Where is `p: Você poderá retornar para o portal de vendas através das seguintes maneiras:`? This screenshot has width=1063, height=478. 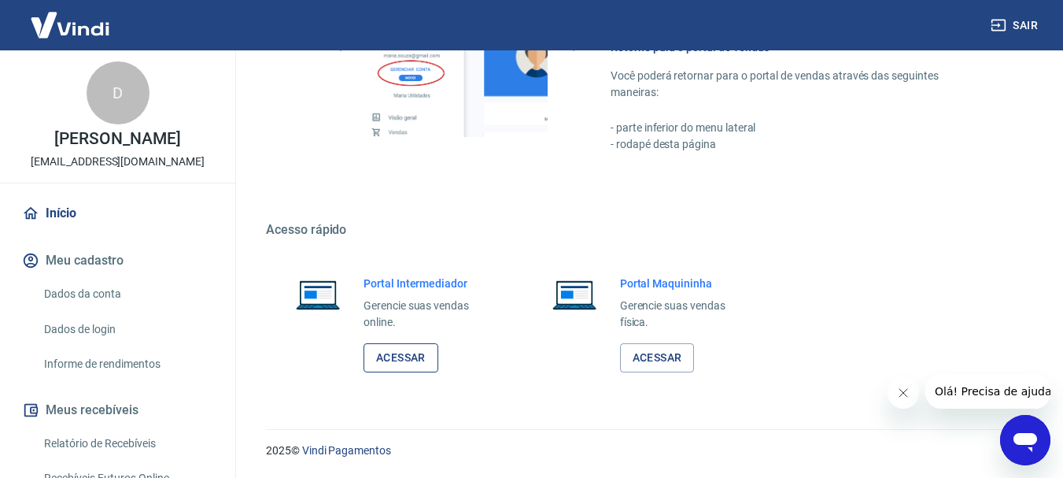
p: Você poderá retornar para o portal de vendas através das seguintes maneiras: is located at coordinates (799, 84).